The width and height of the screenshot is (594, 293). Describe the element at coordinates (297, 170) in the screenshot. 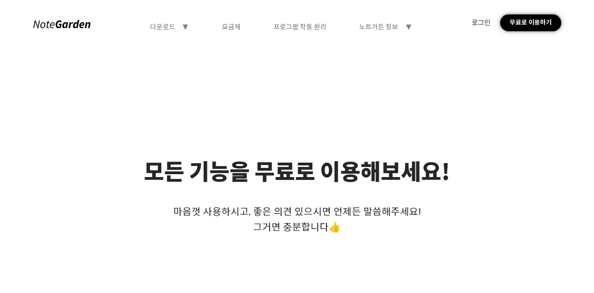

I see `div: 모든 기능을 무료로 이용해보세요!` at that location.